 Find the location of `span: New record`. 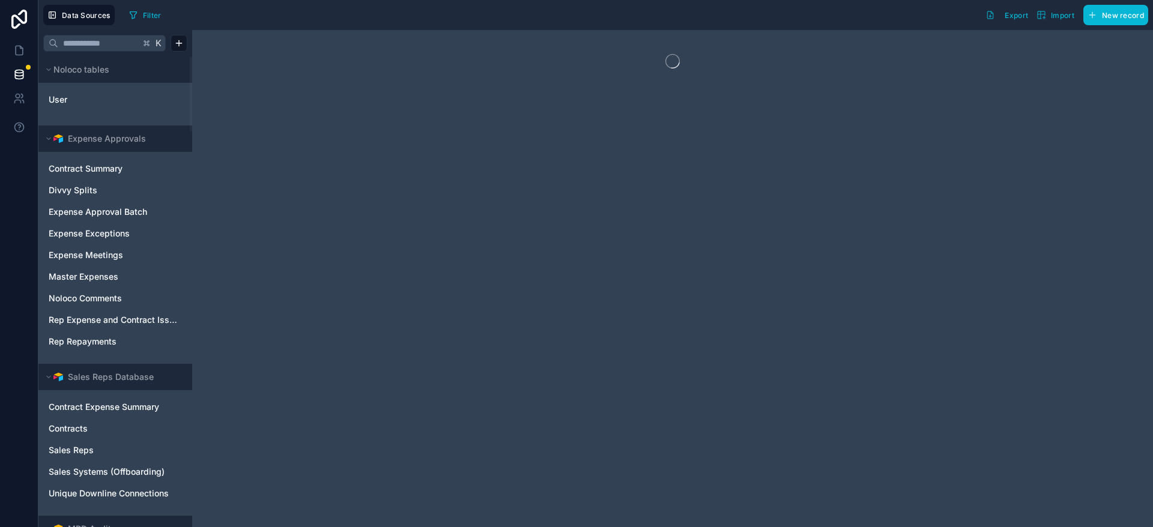

span: New record is located at coordinates (1123, 15).